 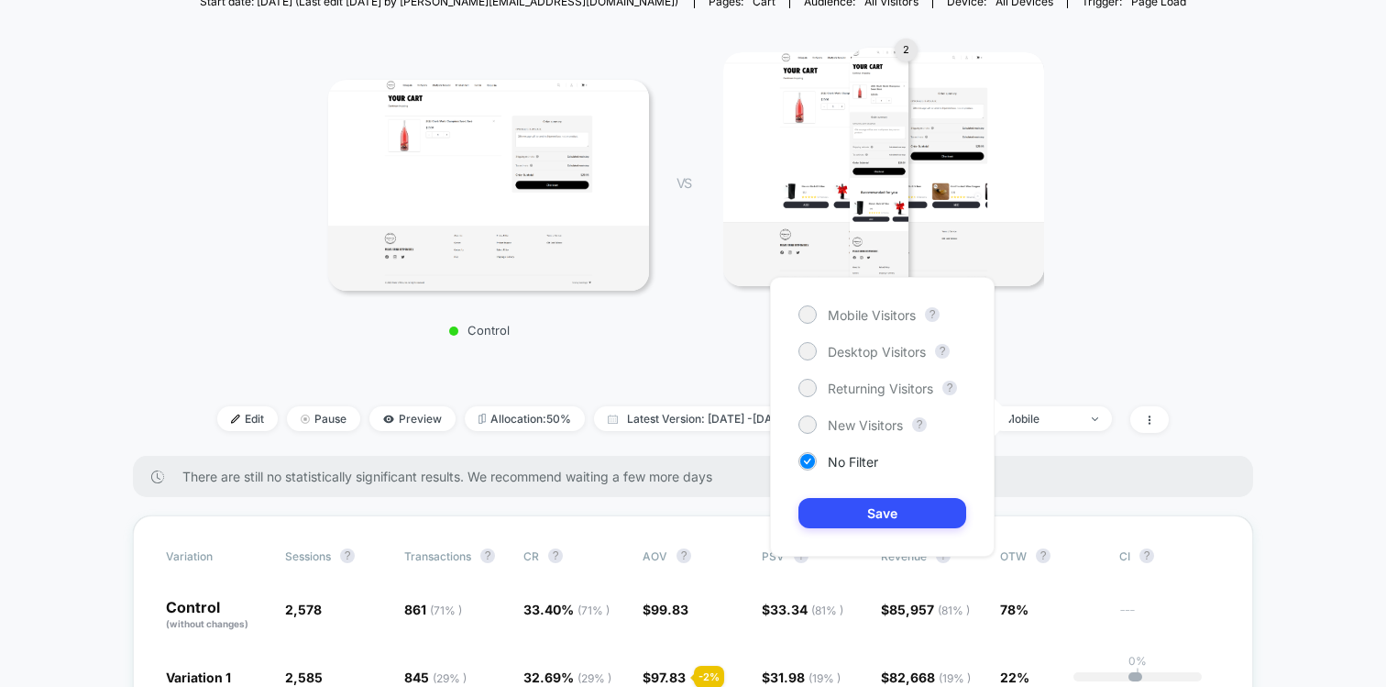 I want to click on span: Variation 1, so click(x=198, y=677).